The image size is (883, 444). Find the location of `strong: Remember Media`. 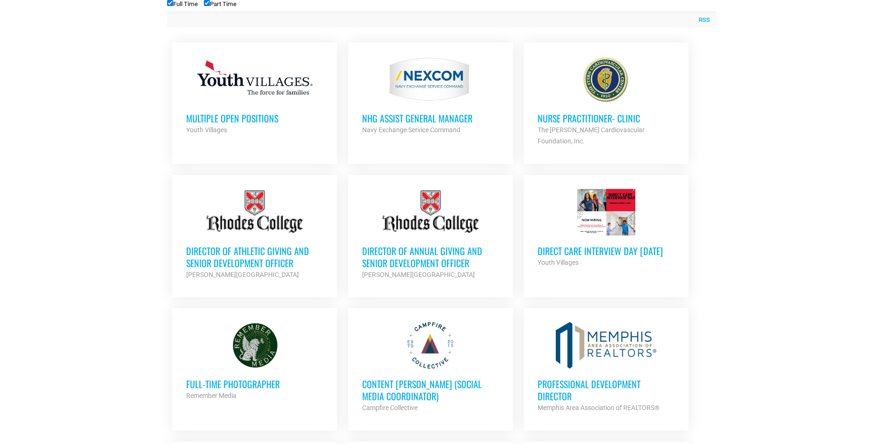

strong: Remember Media is located at coordinates (211, 395).